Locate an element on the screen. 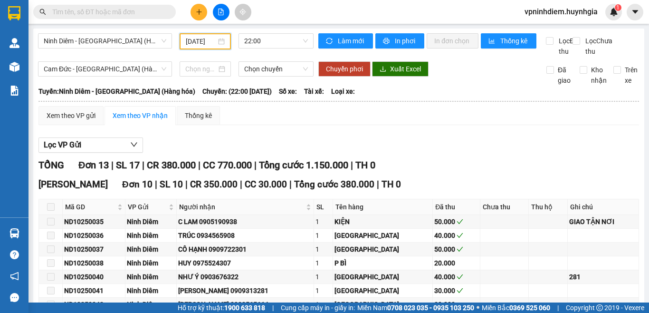  span: message is located at coordinates (14, 297).